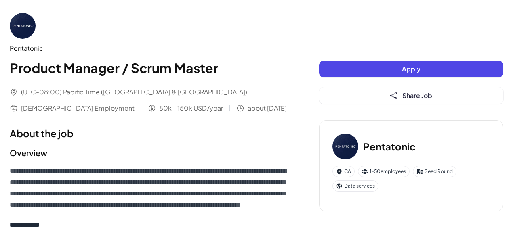  Describe the element at coordinates (148, 133) in the screenshot. I see `h1: About the job` at that location.